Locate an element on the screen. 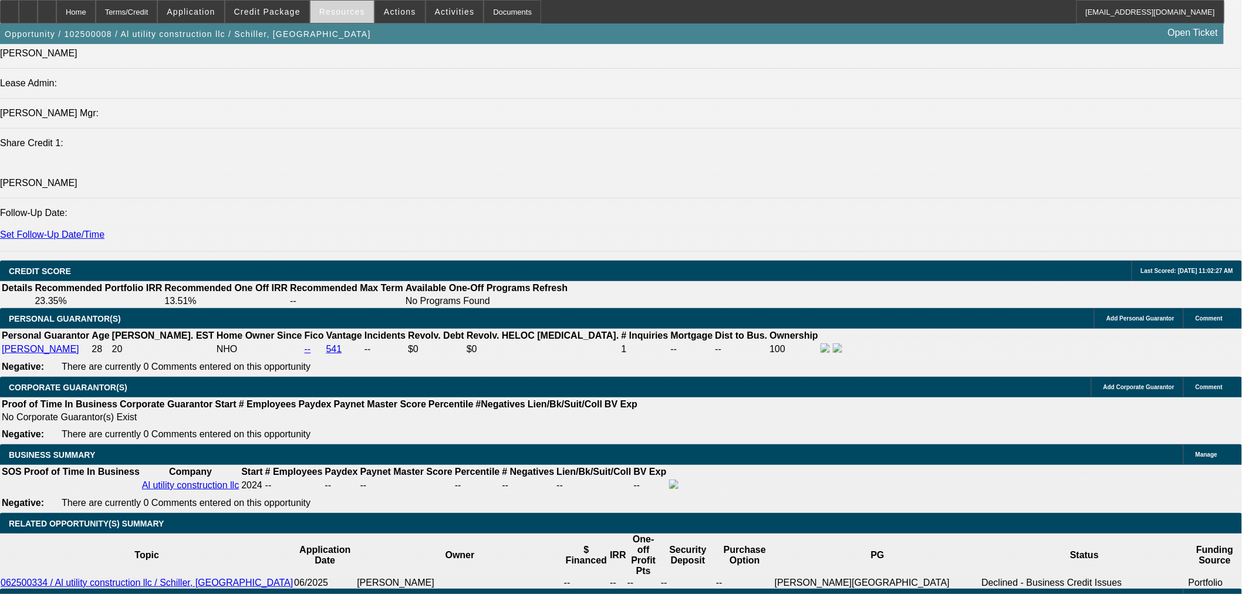  th: Recommended Max Term is located at coordinates (346, 288).